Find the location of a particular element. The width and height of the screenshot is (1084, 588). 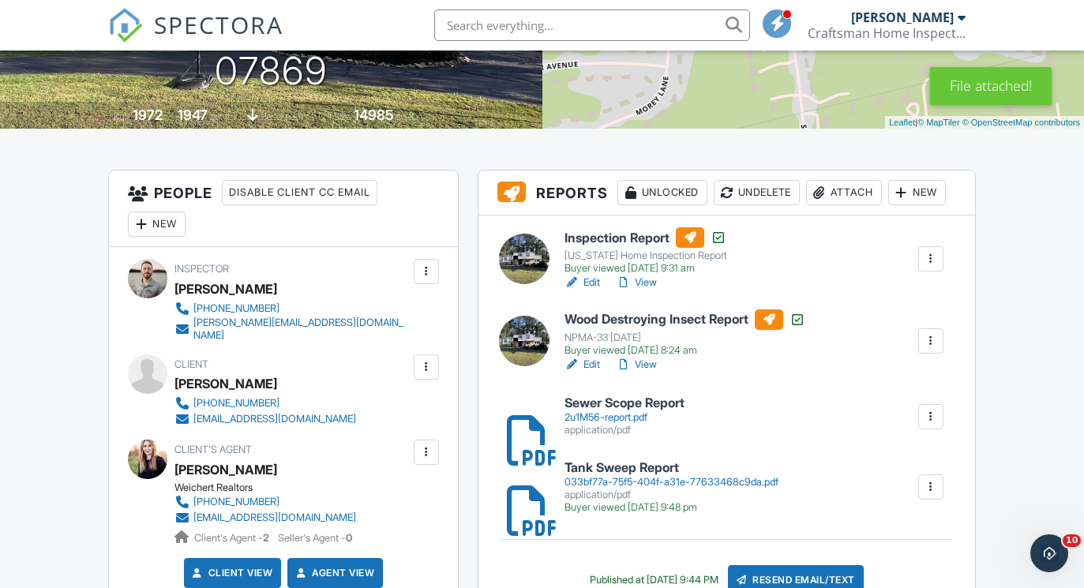

h6: Inspection Report is located at coordinates (646, 238).